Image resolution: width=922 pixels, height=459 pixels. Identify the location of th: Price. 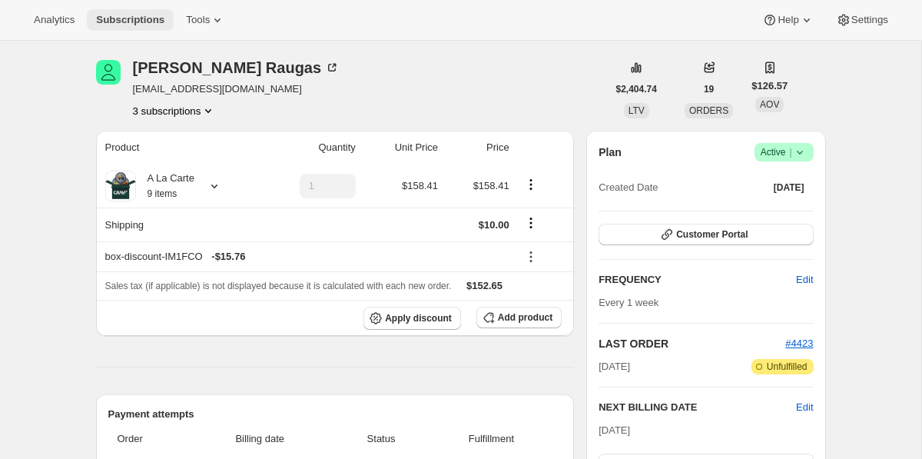
(478, 147).